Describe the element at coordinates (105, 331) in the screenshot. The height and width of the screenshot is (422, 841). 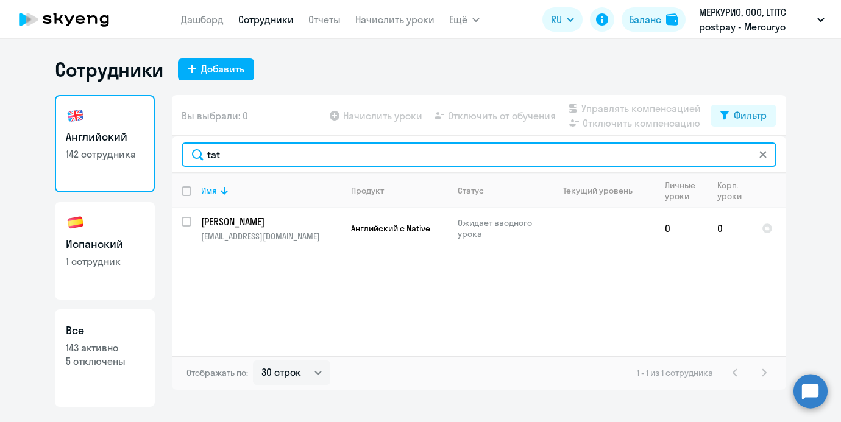
I see `h3: Все` at that location.